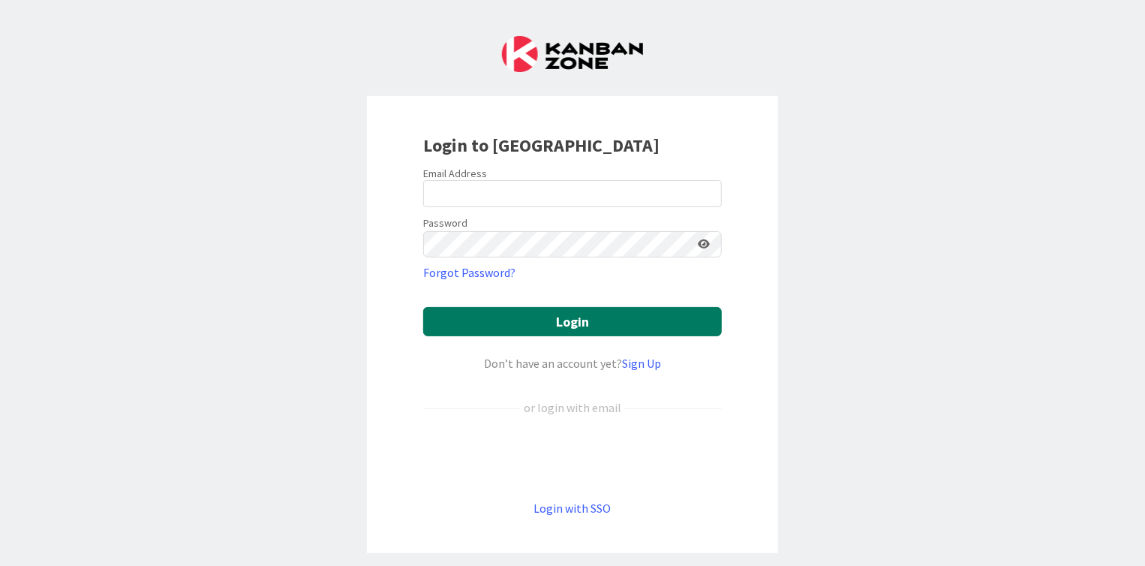 The width and height of the screenshot is (1145, 566). What do you see at coordinates (573, 408) in the screenshot?
I see `div: or login with email` at bounding box center [573, 408].